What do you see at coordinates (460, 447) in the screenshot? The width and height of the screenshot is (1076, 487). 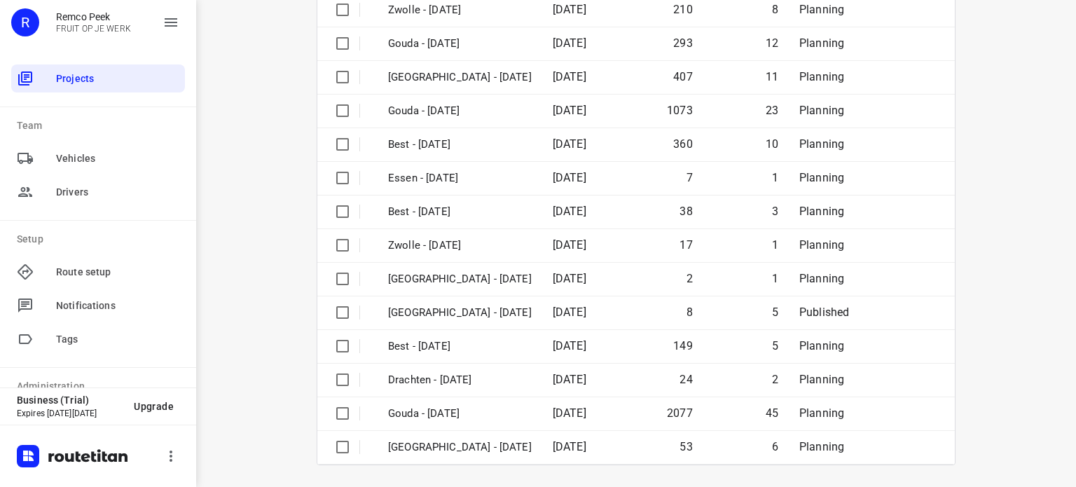 I see `p: Antwerpen - Wednesday` at bounding box center [460, 447].